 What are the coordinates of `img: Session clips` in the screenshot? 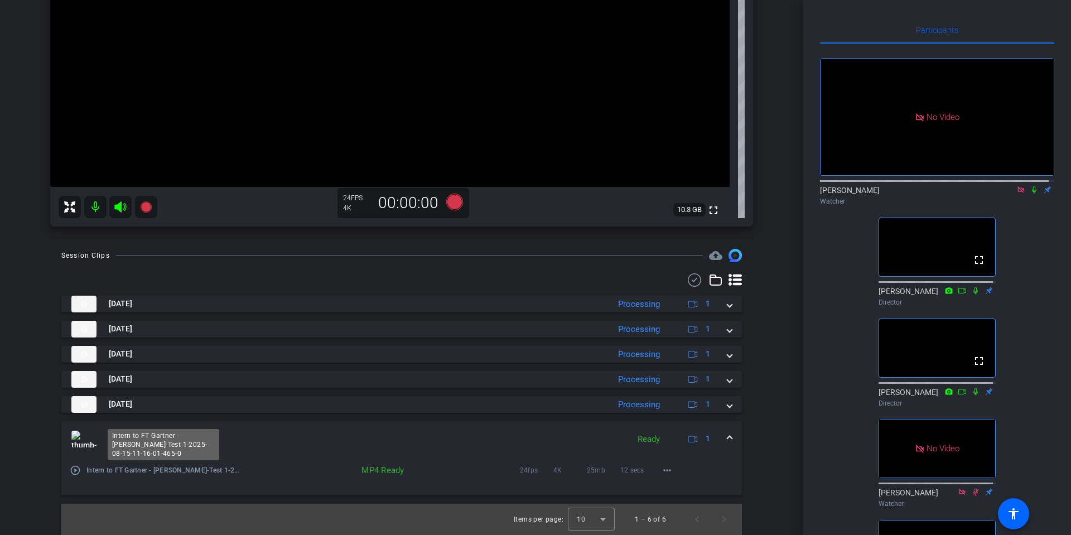 It's located at (735, 255).